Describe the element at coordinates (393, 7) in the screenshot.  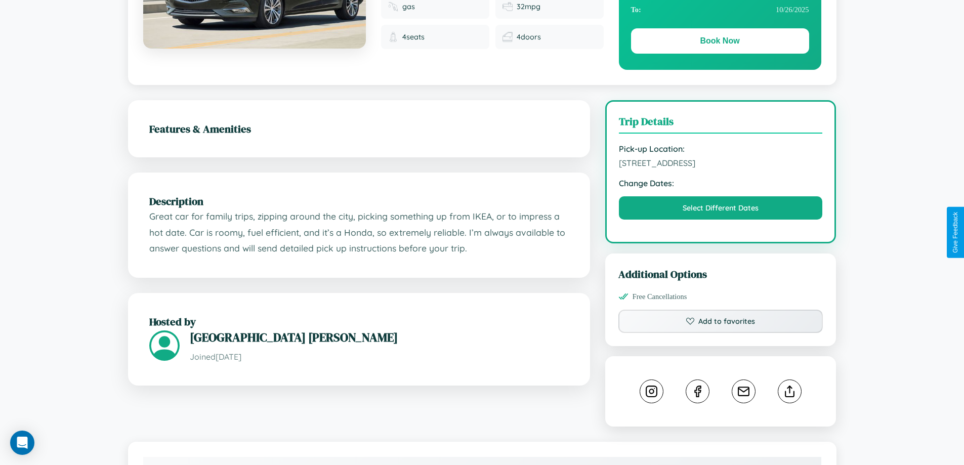
I see `img: Fuel type` at that location.